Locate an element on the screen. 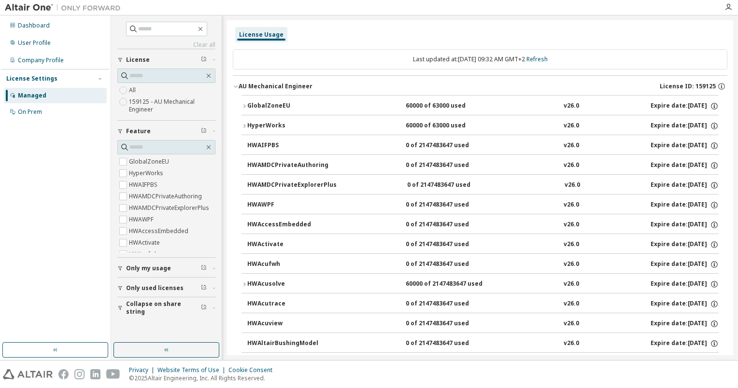 The height and width of the screenshot is (388, 738). span: License is located at coordinates (138, 60).